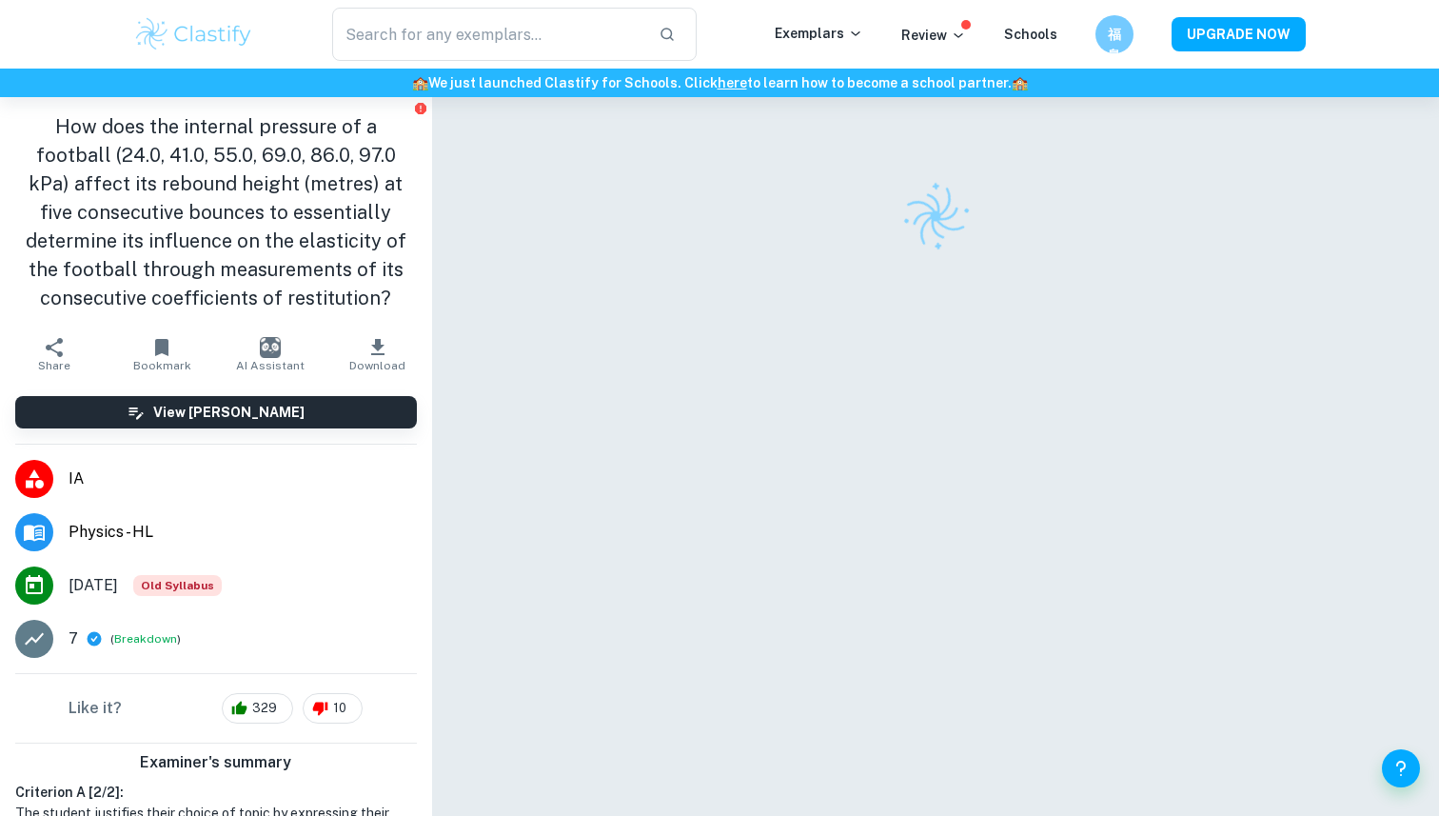  What do you see at coordinates (243, 479) in the screenshot?
I see `span: IA` at bounding box center [243, 479].